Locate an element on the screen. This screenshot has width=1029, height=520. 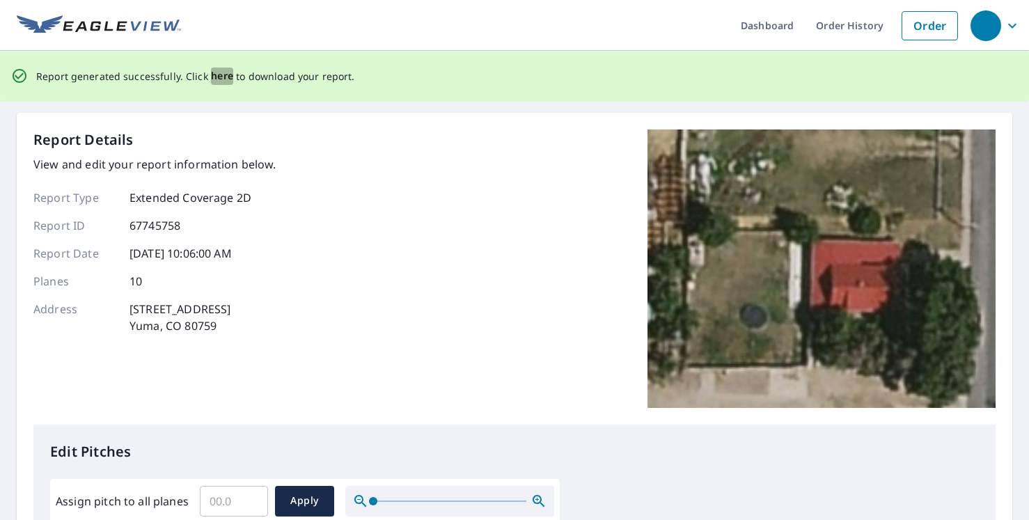
p: Report Type is located at coordinates (75, 198).